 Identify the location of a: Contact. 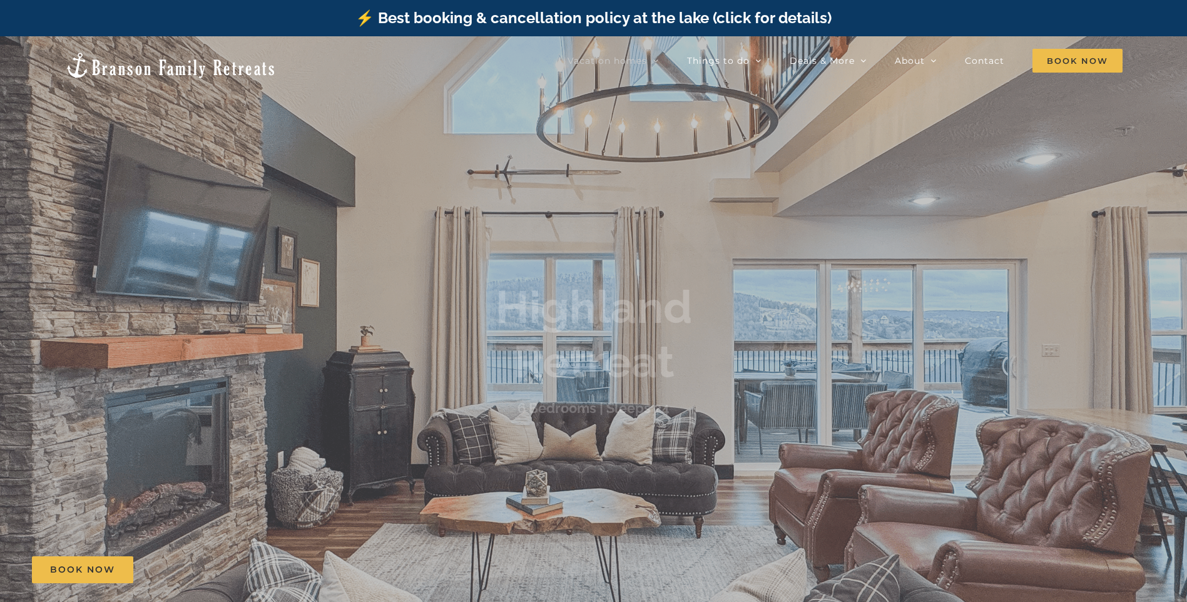
(984, 61).